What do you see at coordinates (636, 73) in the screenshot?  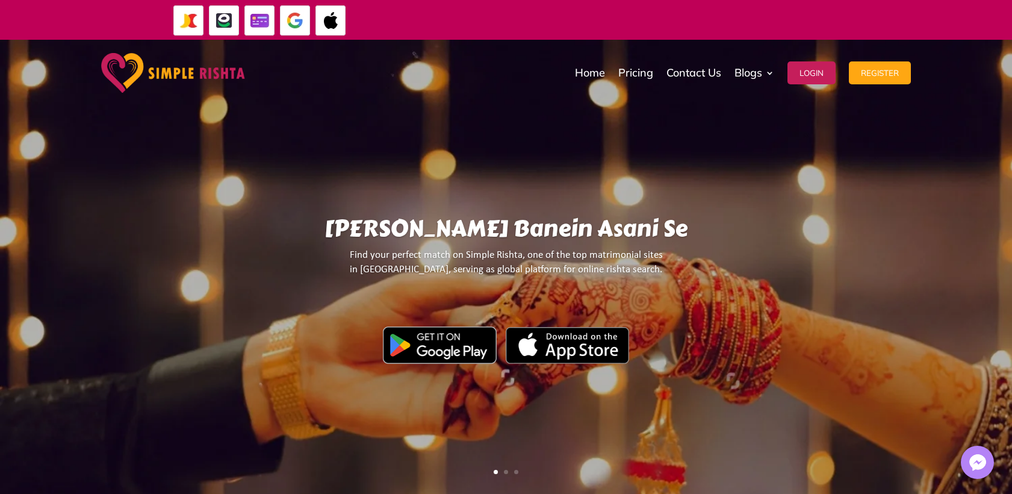 I see `a: Pricing` at bounding box center [636, 73].